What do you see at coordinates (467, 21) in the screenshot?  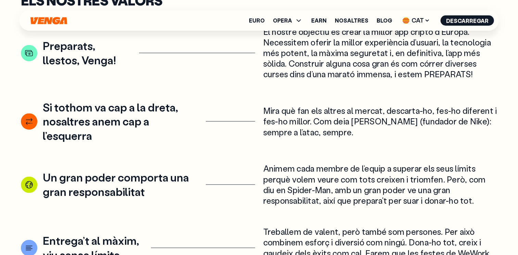 I see `button: Descarregar` at bounding box center [467, 21].